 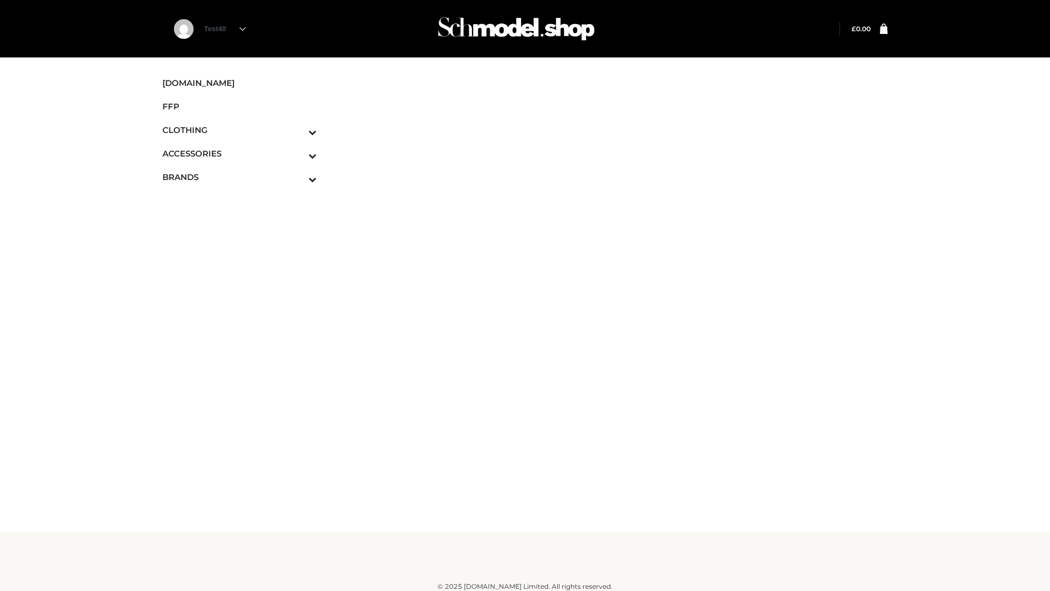 What do you see at coordinates (239, 130) in the screenshot?
I see `a: CLOTHINGToggle Submenu` at bounding box center [239, 130].